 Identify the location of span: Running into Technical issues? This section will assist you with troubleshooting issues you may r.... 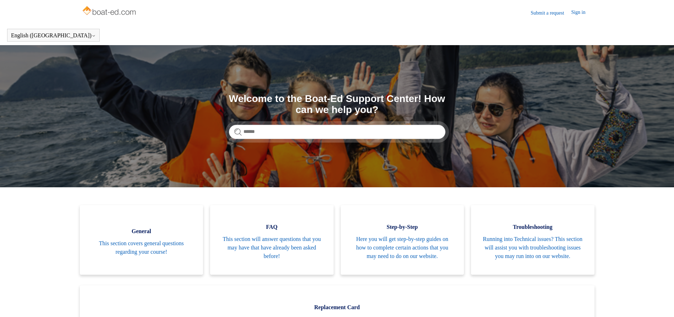
(533, 247).